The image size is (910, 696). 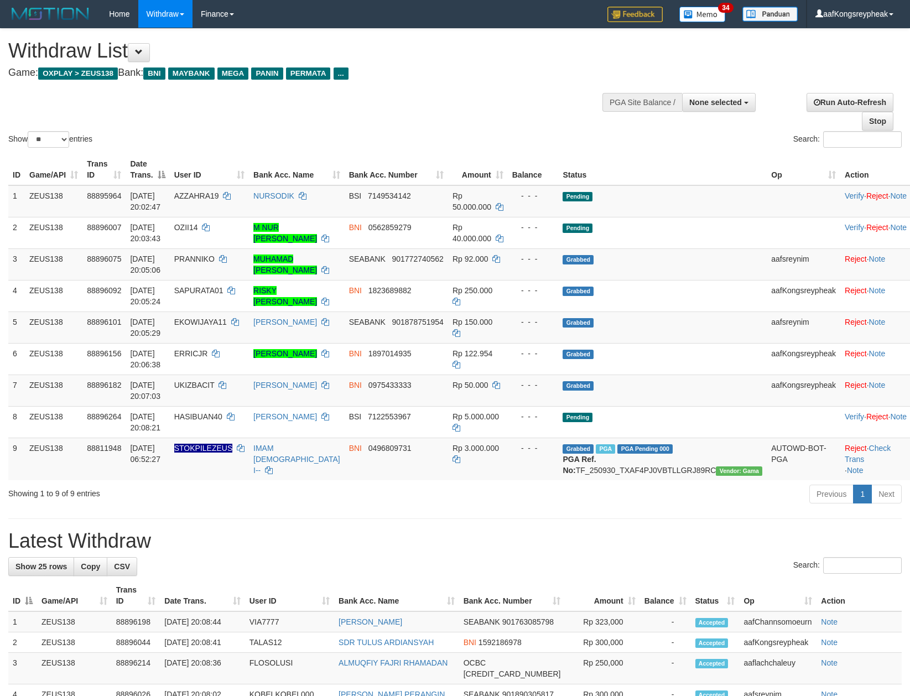 I want to click on span: Rp 50.000.000, so click(x=472, y=201).